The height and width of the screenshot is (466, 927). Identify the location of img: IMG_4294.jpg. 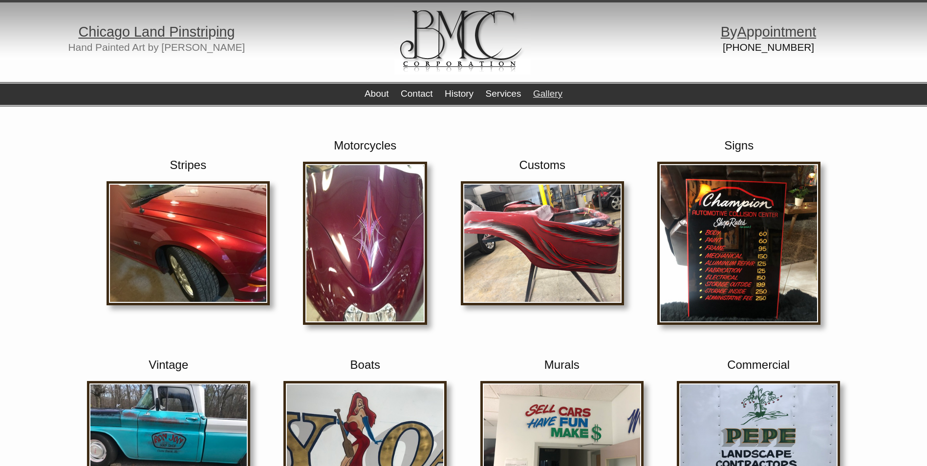
(738, 243).